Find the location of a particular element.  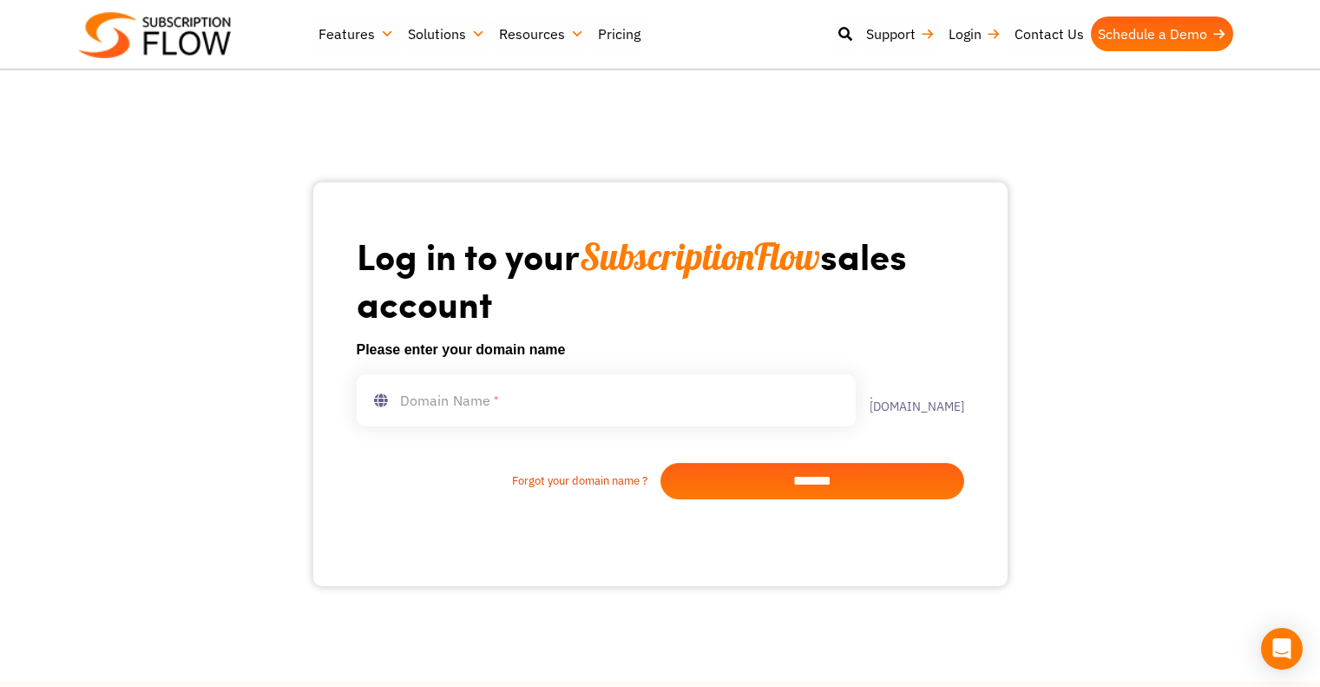

h6: Please enter your domain name is located at coordinates (661, 350).